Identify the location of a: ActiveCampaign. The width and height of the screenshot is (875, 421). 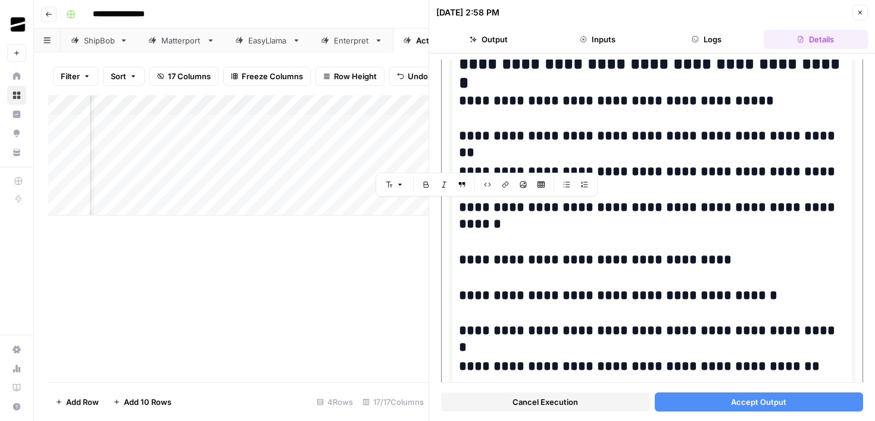
(447, 40).